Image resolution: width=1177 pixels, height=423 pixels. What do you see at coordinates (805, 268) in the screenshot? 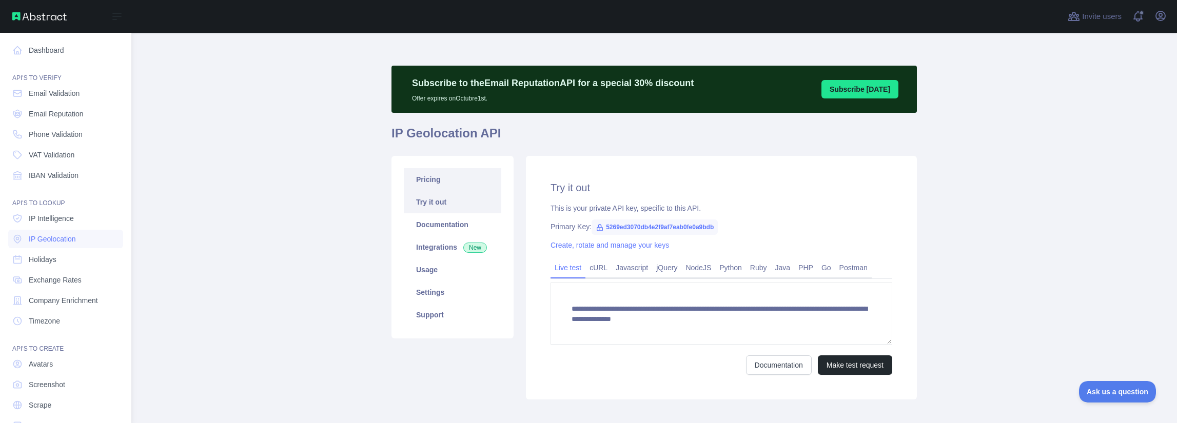
I see `a: PHP` at bounding box center [805, 268].